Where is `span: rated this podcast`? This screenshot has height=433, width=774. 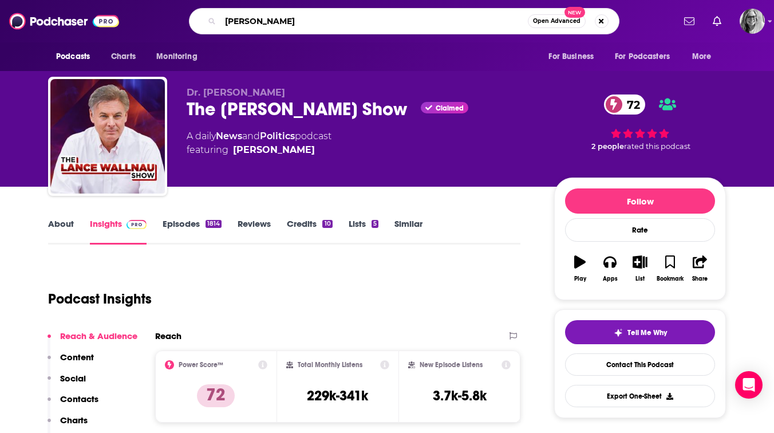 span: rated this podcast is located at coordinates (657, 146).